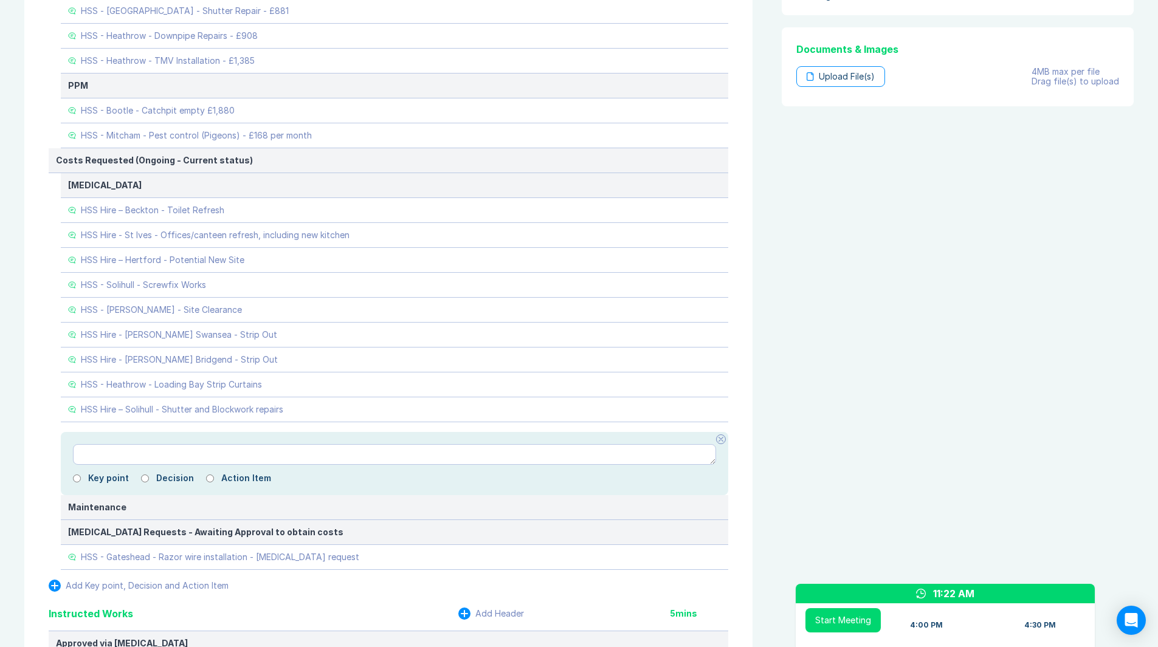  I want to click on div: Drag file(s) to upload, so click(1075, 81).